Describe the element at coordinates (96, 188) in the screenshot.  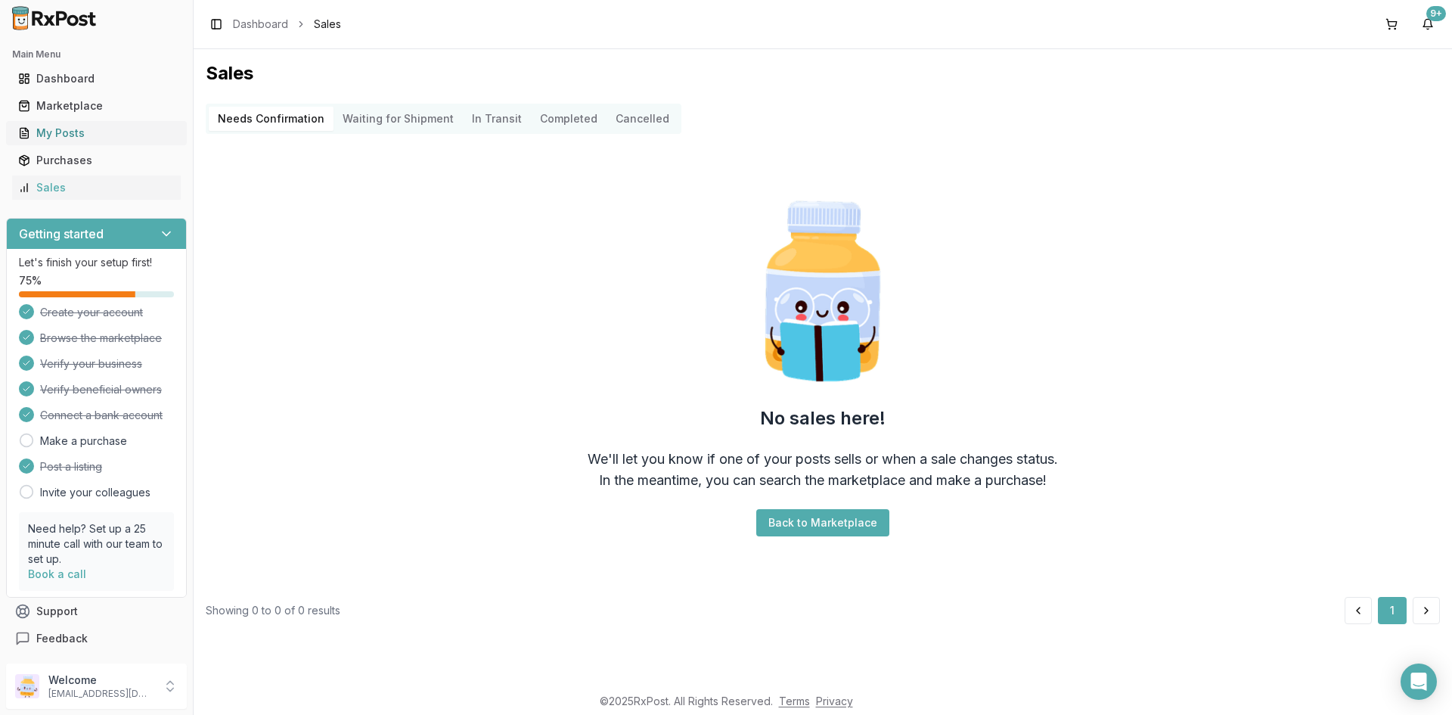
I see `div: Sales` at that location.